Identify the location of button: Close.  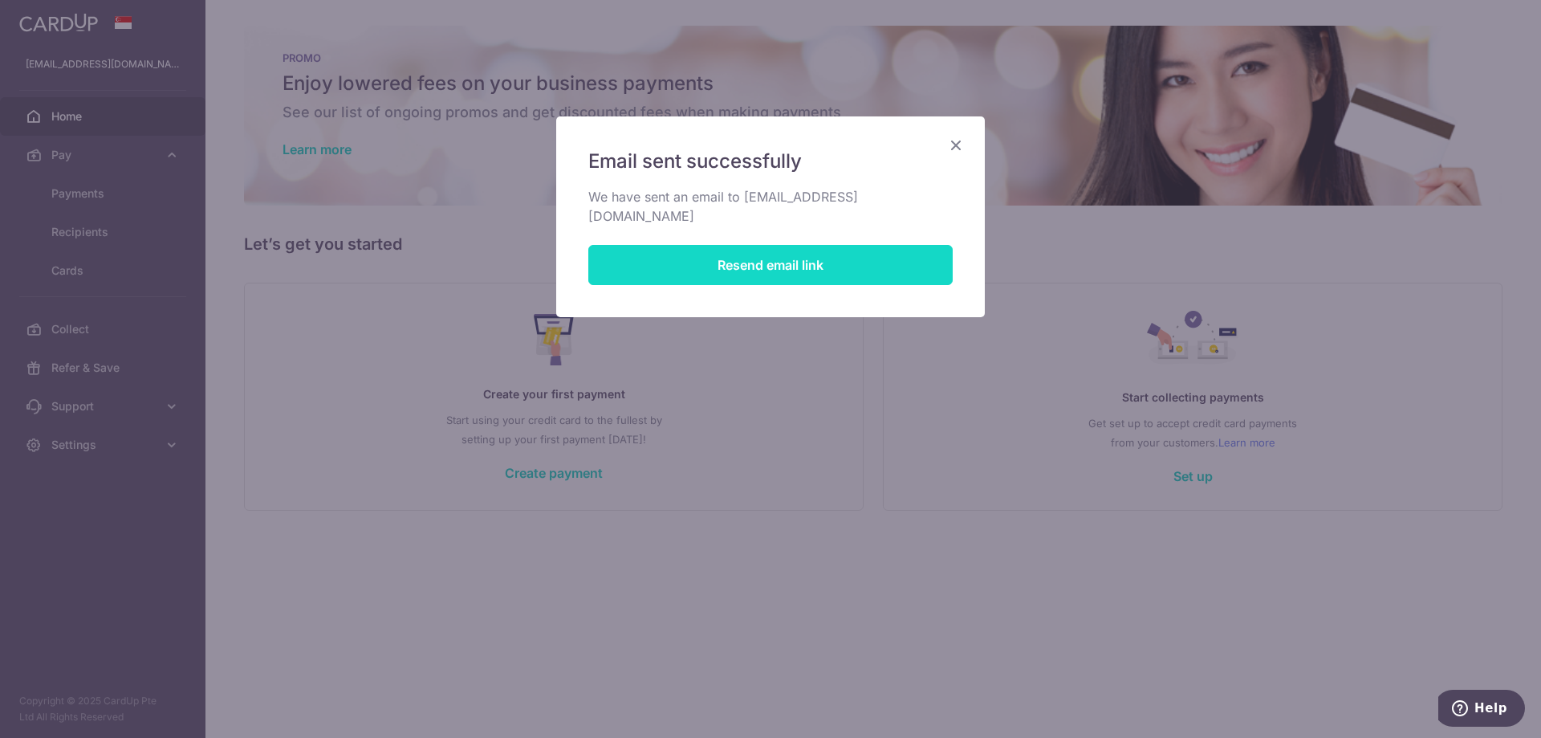
(956, 145).